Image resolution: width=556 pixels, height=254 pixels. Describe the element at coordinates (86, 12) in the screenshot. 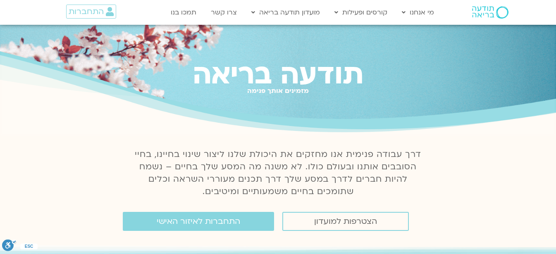

I see `span: התחברות` at that location.